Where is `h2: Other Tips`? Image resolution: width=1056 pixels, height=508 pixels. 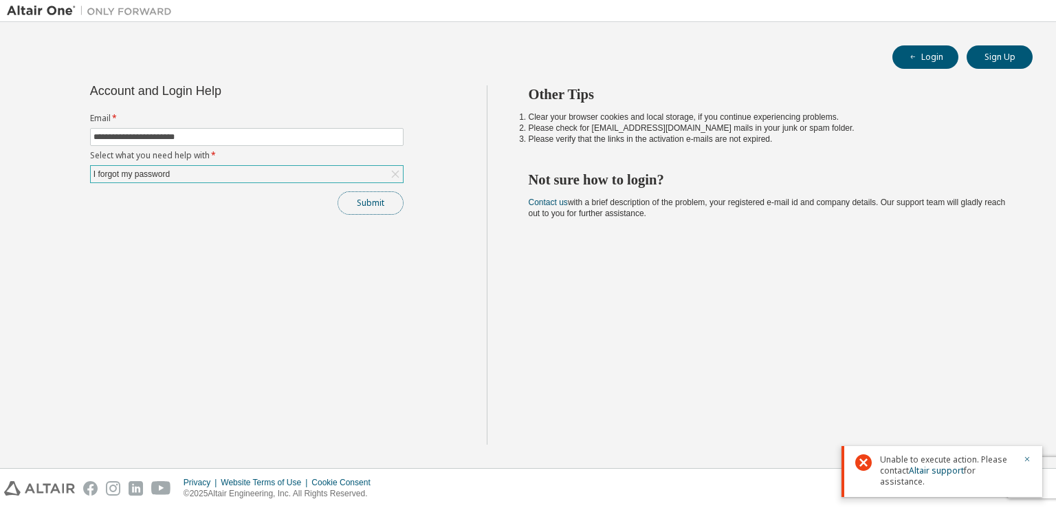 h2: Other Tips is located at coordinates (769, 94).